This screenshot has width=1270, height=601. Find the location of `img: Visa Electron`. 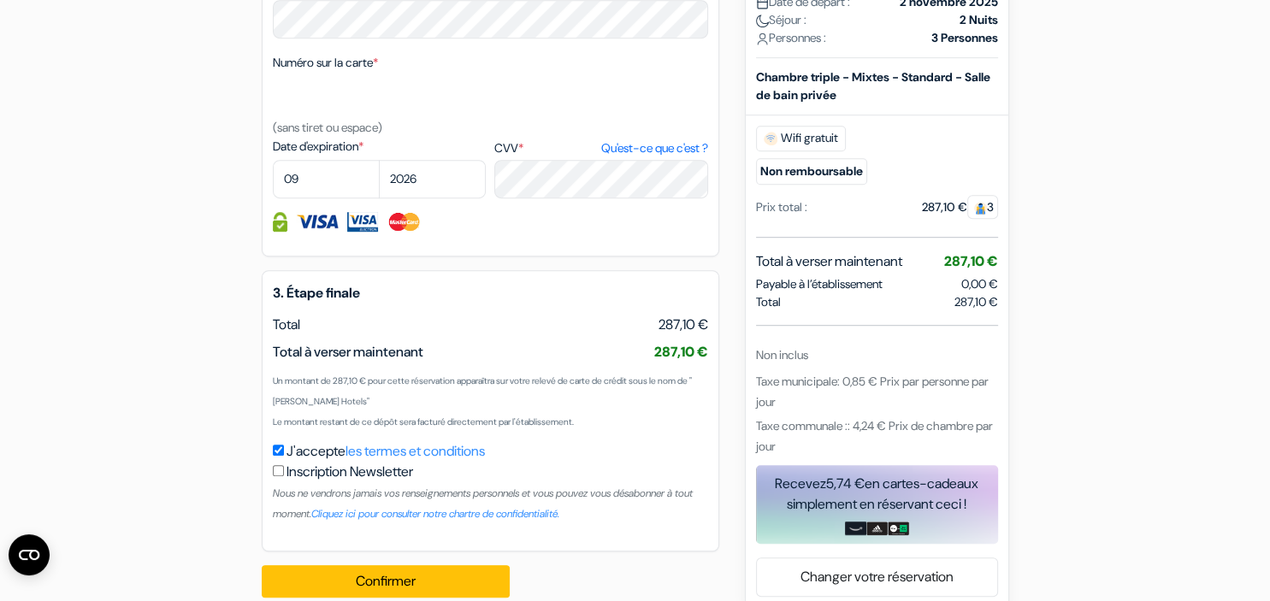

img: Visa Electron is located at coordinates (363, 222).